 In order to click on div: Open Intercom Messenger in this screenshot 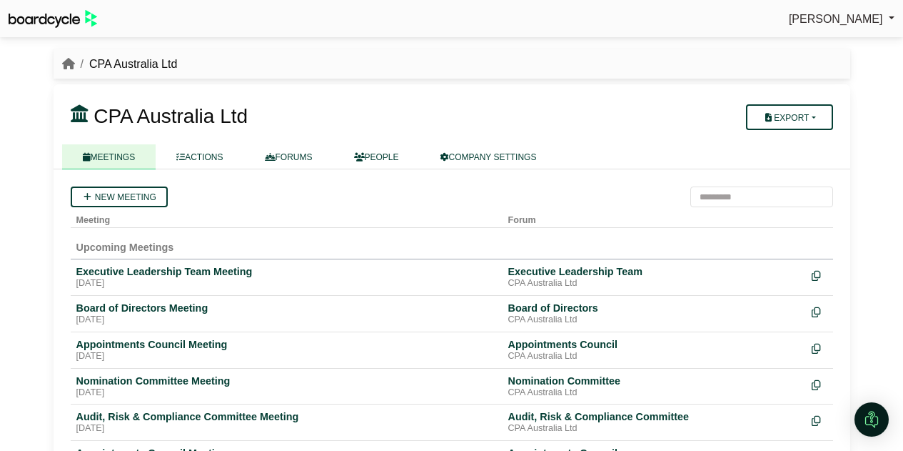, I will do `click(872, 419)`.